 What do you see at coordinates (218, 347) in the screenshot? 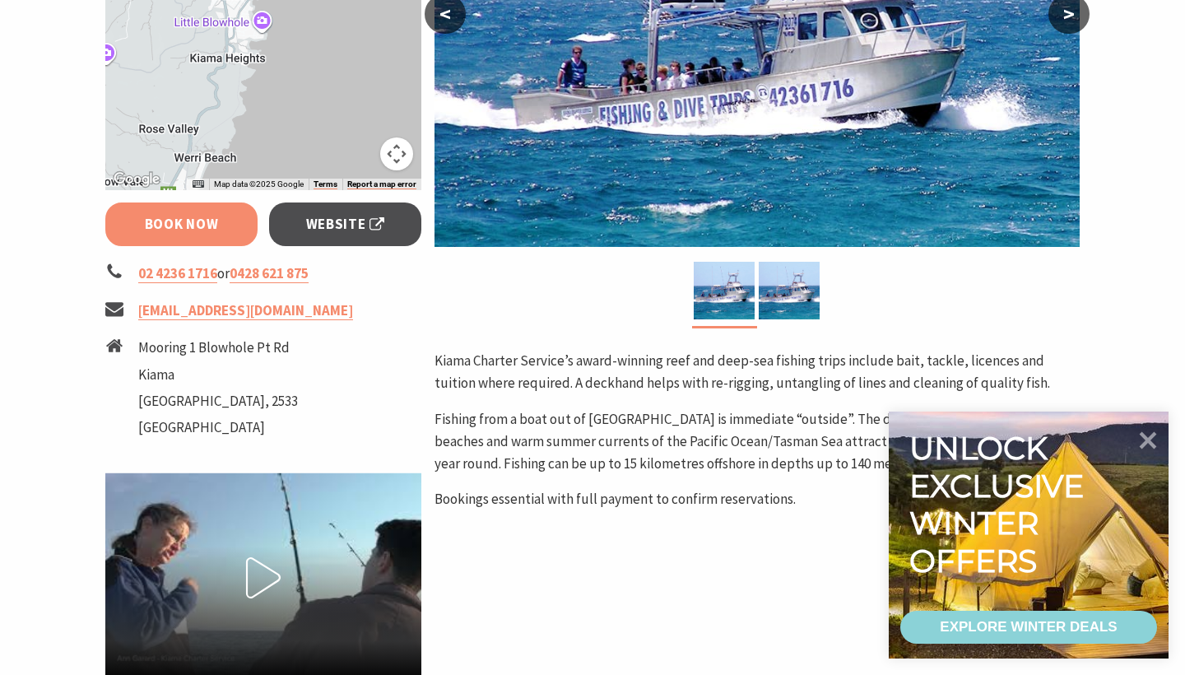
I see `li: Mooring 1 Blowhole Pt Rd` at bounding box center [218, 347].